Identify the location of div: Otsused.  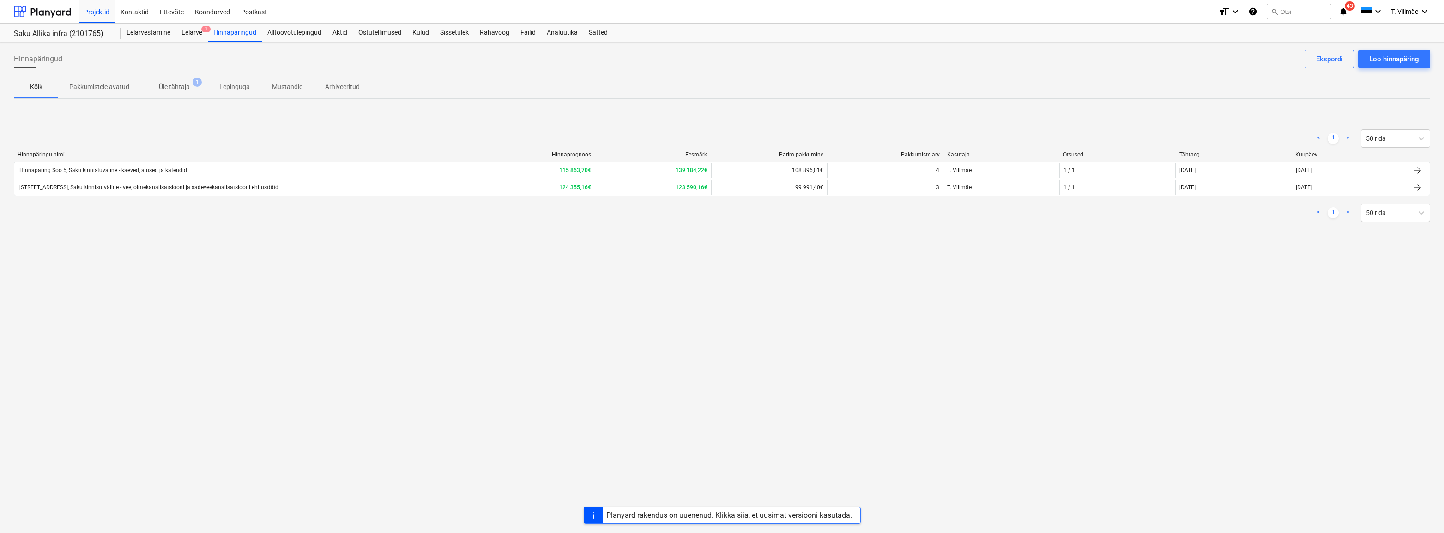
(1117, 155).